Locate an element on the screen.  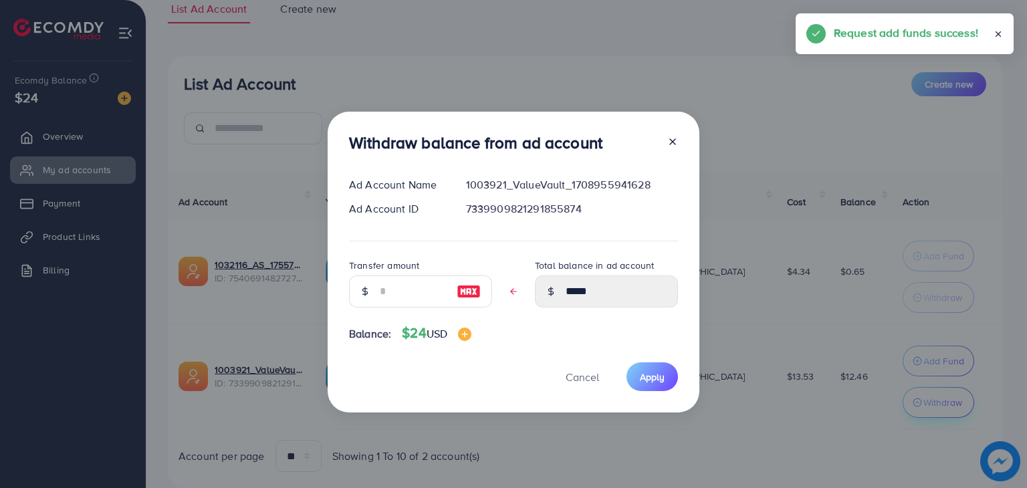
div: 1003921_ValueVault_1708955941628 is located at coordinates (572, 185).